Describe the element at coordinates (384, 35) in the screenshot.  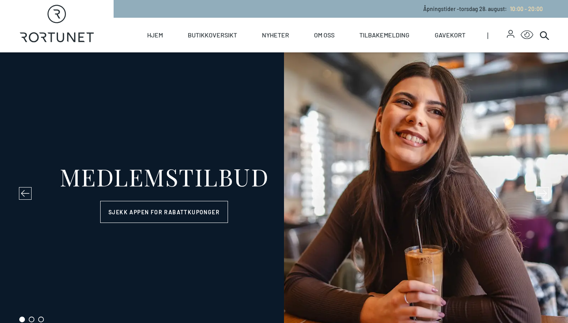
I see `a: Tilbakemelding` at that location.